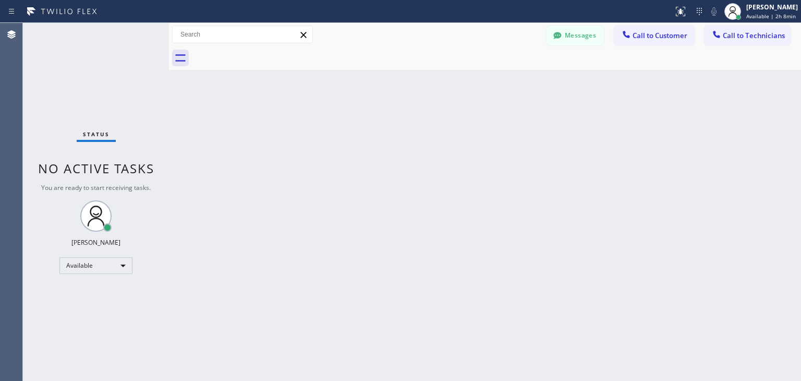 This screenshot has height=381, width=801. I want to click on span: Status, so click(96, 134).